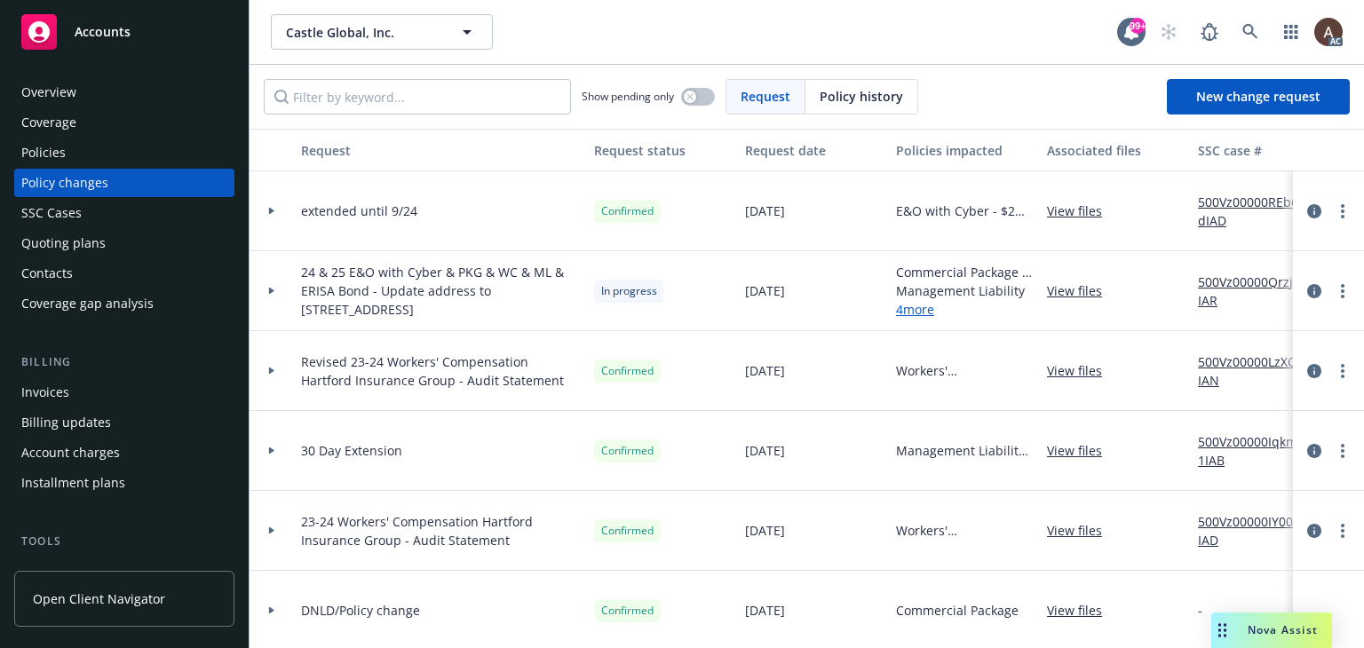 This screenshot has width=1364, height=648. I want to click on a: Invoices, so click(124, 392).